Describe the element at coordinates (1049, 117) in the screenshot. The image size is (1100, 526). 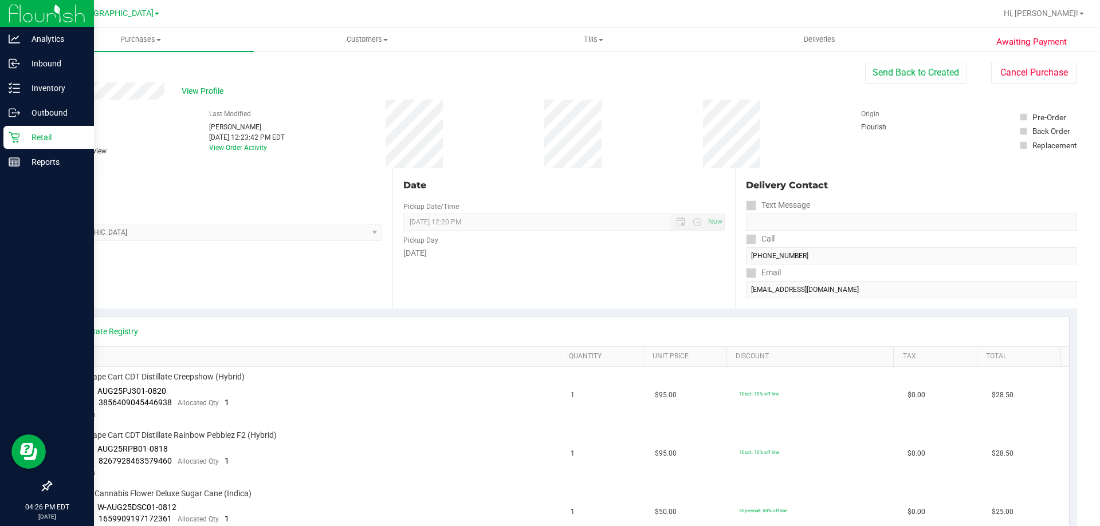
I see `div: Pre-Order` at that location.